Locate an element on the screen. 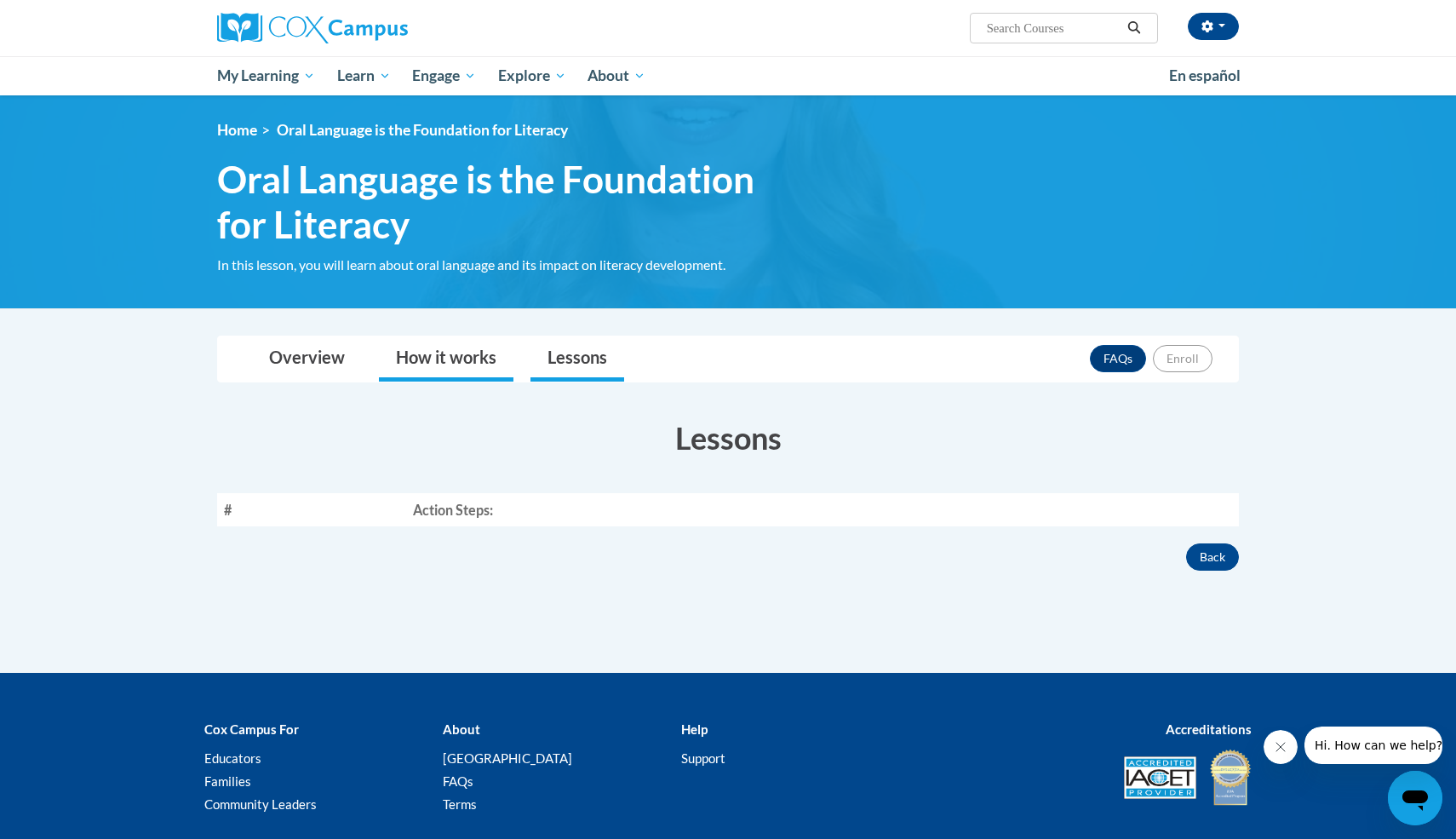 The height and width of the screenshot is (839, 1456). span: Explore is located at coordinates (532, 75).